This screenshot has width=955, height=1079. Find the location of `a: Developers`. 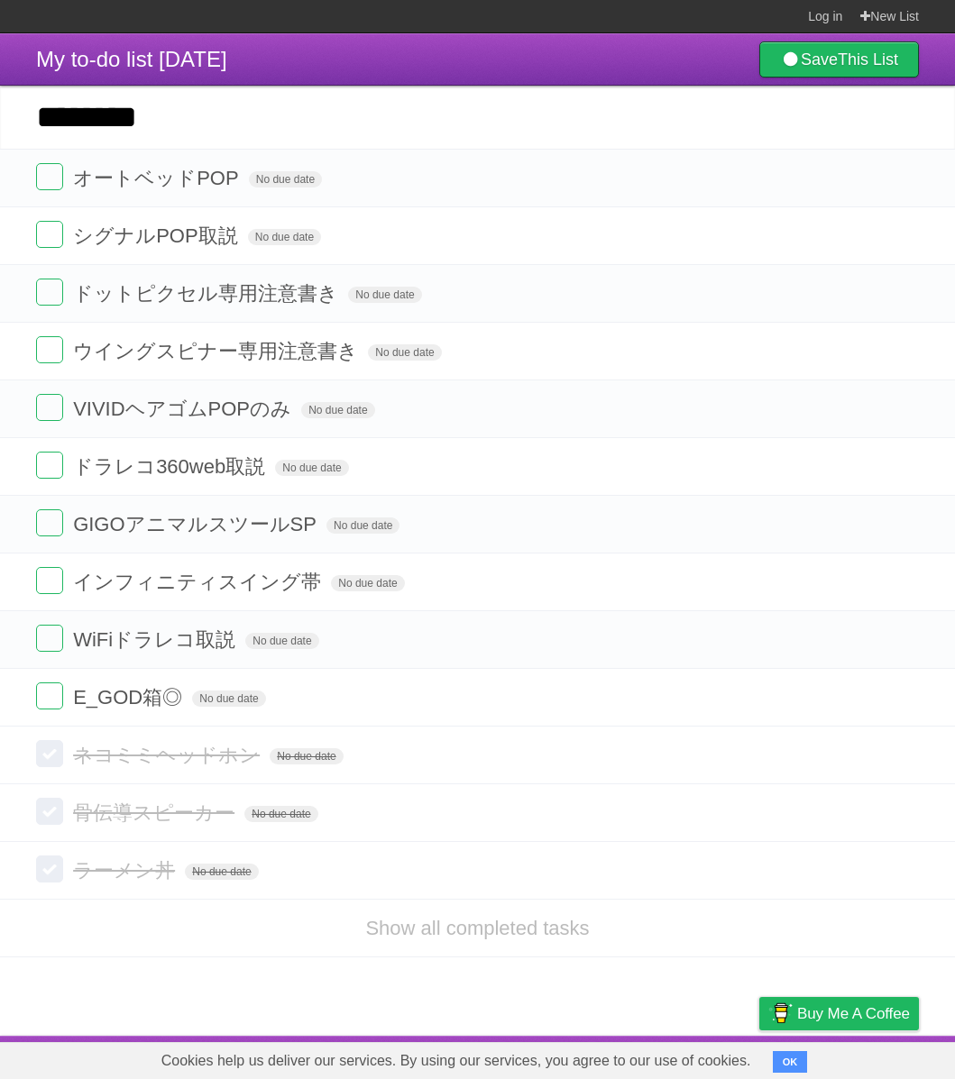

a: Developers is located at coordinates (615, 1058).